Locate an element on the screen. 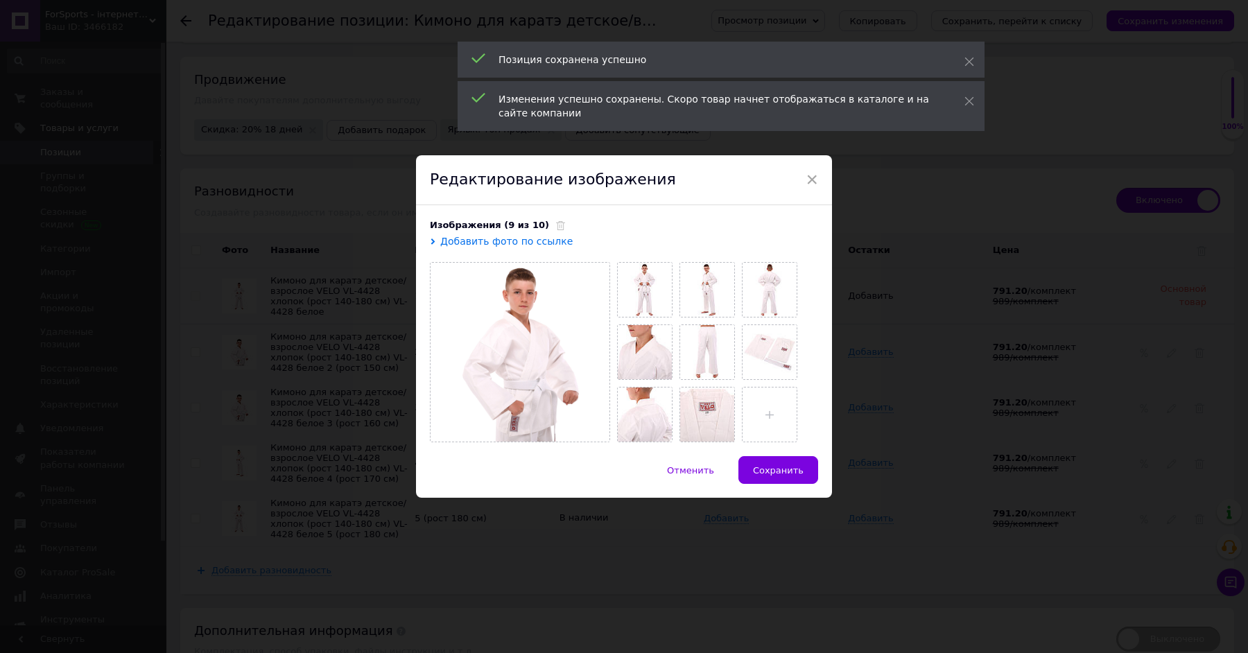  span: Отменить is located at coordinates (691, 470).